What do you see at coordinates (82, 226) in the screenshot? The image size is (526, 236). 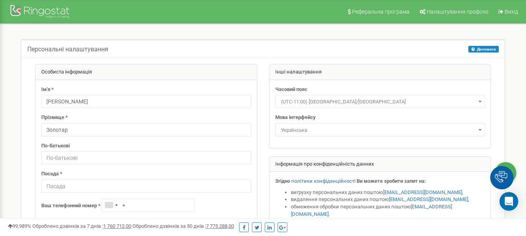 I see `span: Оброблено дзвінків за 7 днів :` at bounding box center [82, 226].